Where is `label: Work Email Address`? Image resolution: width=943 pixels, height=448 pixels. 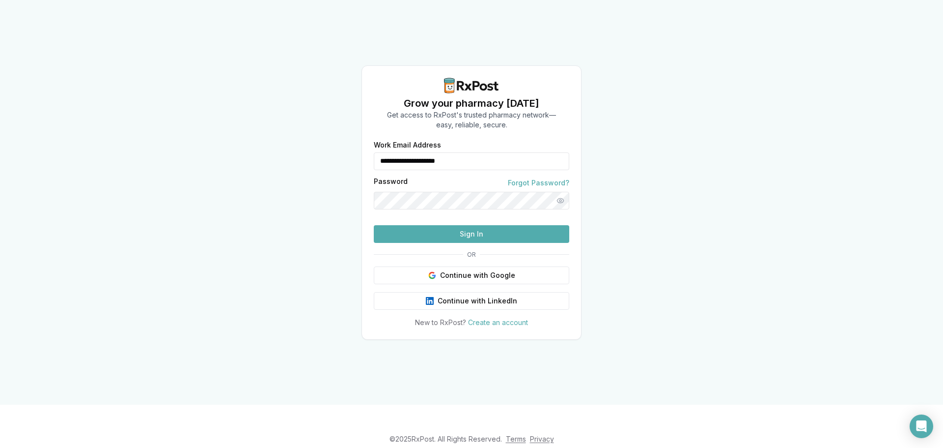
label: Work Email Address is located at coordinates (472, 145).